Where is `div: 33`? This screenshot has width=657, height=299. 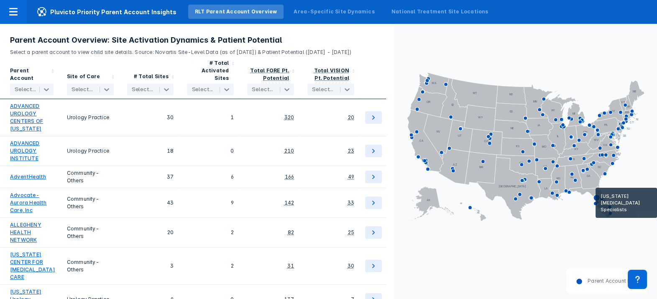
div: 33 is located at coordinates (351, 203).